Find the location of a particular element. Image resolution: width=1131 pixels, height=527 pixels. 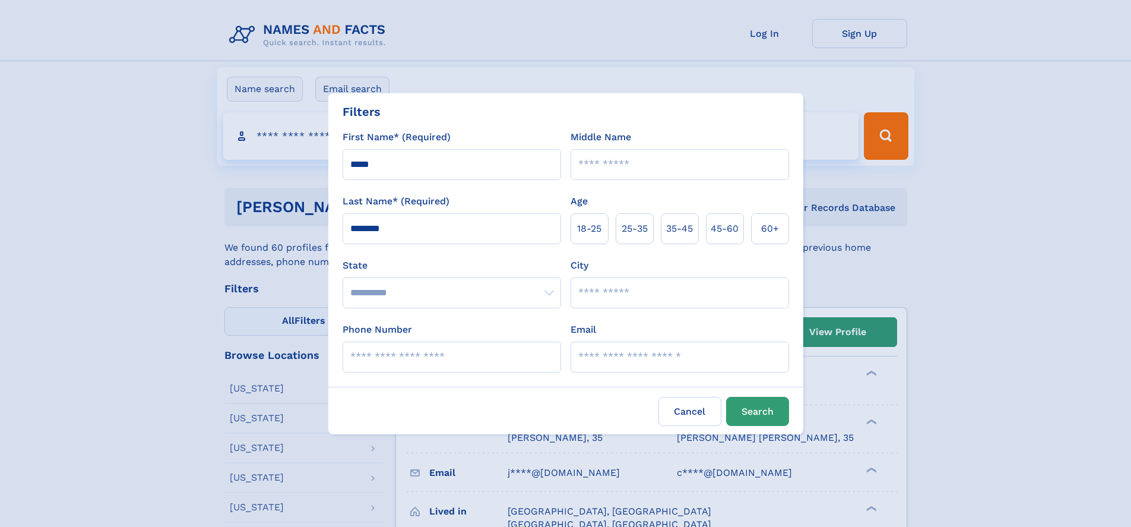

span: 25‑35 is located at coordinates (635, 229).